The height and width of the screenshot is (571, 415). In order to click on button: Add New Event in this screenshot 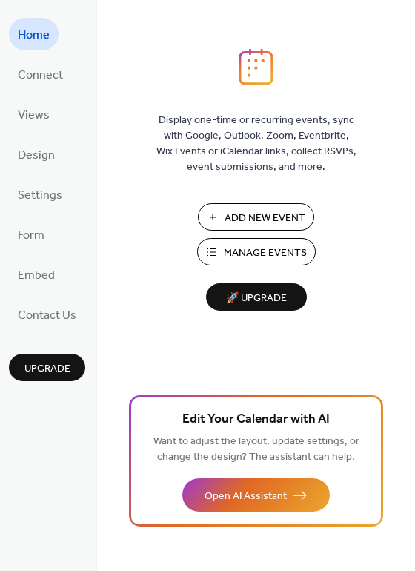, I will do `click(256, 217)`.